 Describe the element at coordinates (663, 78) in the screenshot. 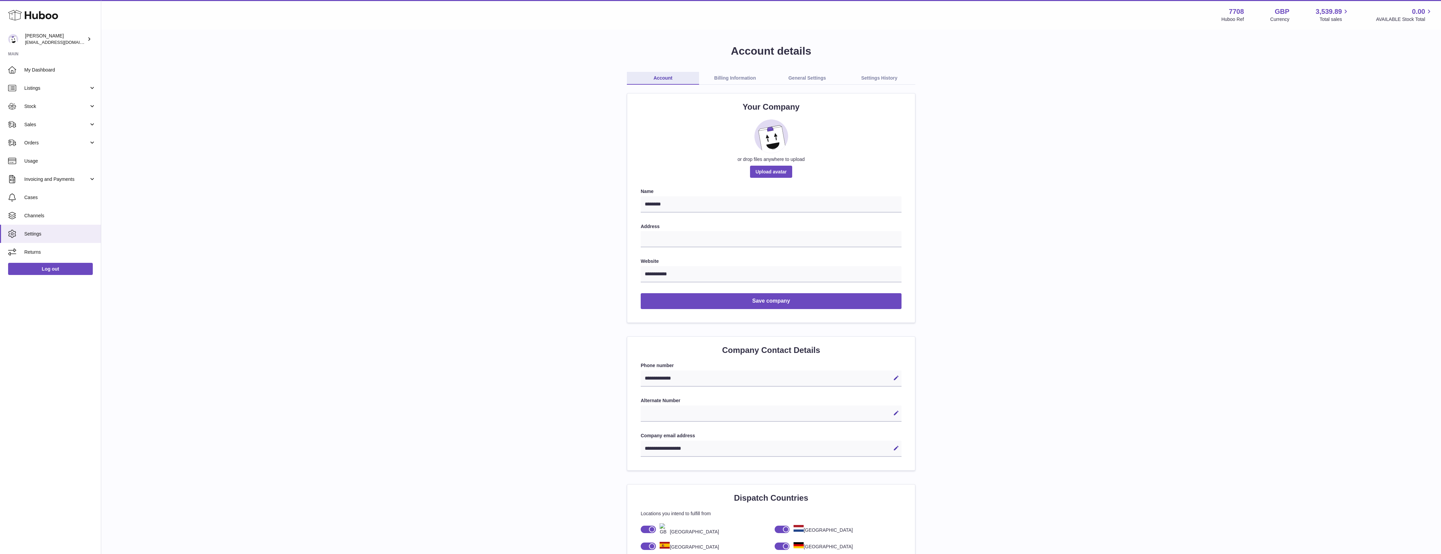

I see `a: Account` at that location.